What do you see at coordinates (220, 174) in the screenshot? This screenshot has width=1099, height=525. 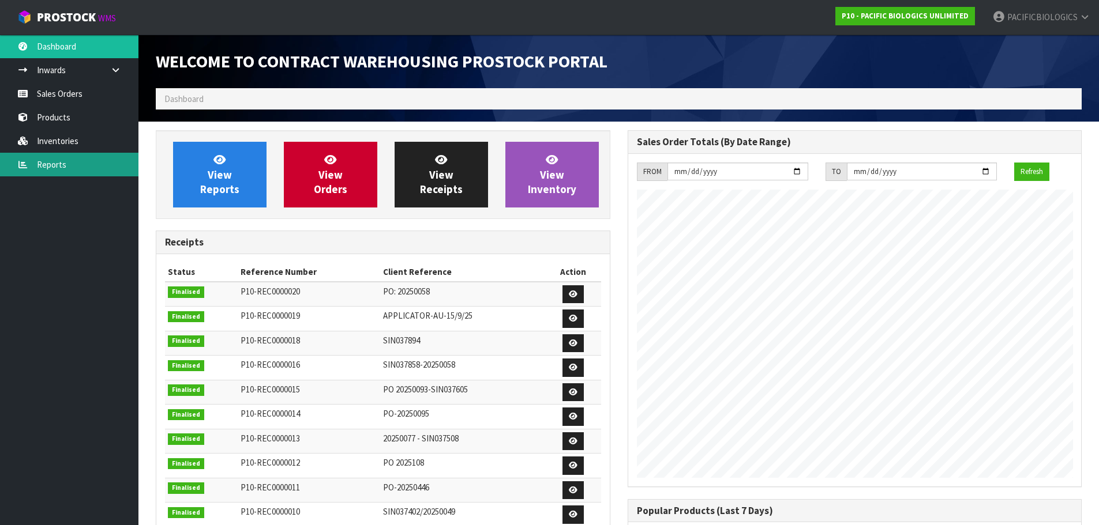 I see `span: View Reports` at bounding box center [220, 174].